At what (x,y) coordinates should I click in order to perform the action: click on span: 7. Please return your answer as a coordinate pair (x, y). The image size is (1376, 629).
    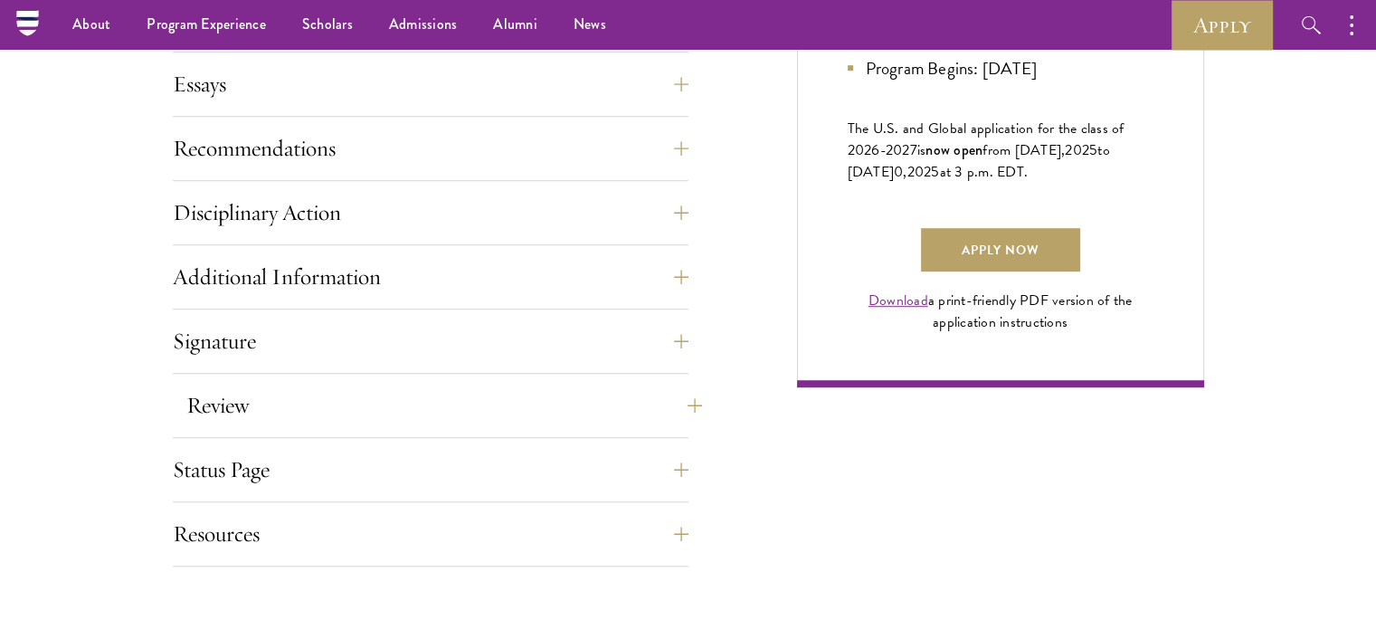
    Looking at the image, I should click on (914, 150).